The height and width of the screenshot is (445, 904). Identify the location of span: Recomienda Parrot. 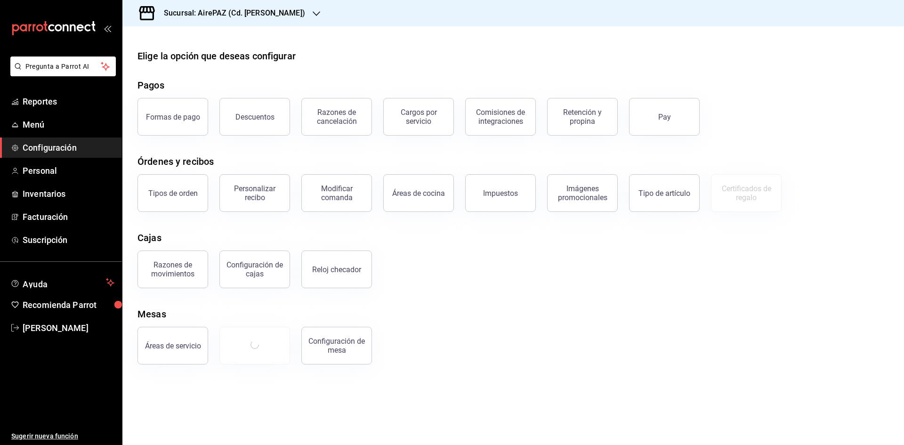
(68, 305).